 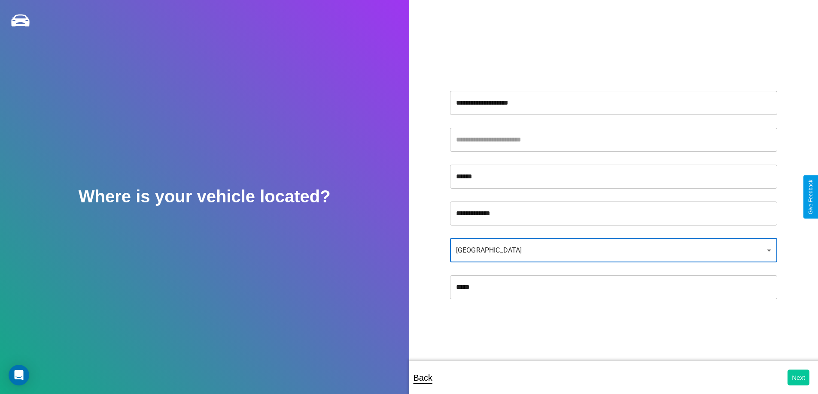 I want to click on div: Give Feedback, so click(x=810, y=197).